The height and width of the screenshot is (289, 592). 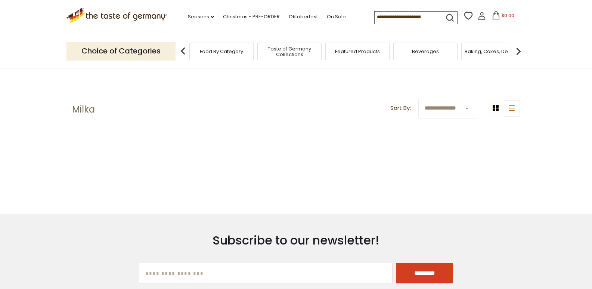 I want to click on a: Taste of Germany Collections, so click(x=290, y=52).